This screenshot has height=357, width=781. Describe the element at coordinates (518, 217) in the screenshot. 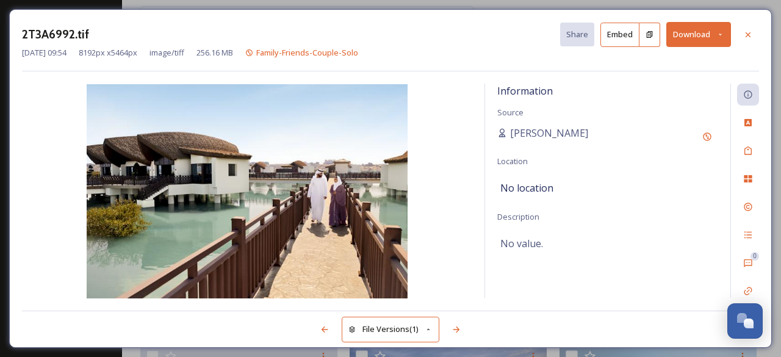

I see `span: Description` at that location.